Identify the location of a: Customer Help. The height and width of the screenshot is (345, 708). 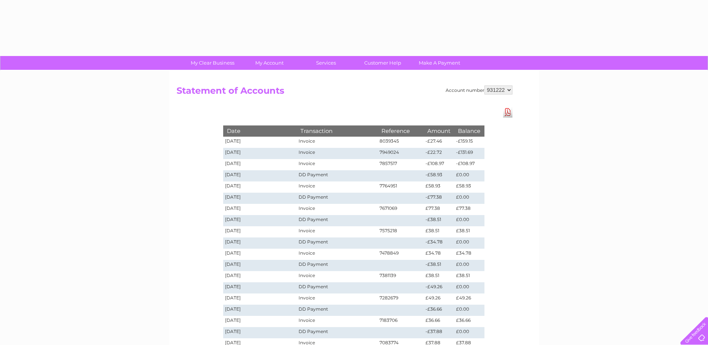
(382, 63).